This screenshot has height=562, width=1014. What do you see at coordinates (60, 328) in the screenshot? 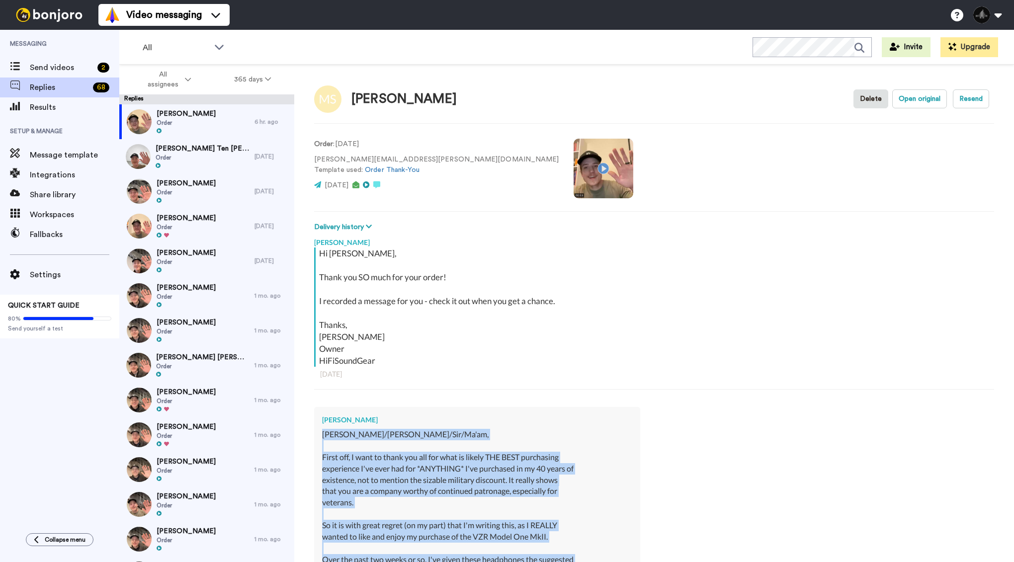
I see `span: Send yourself a test` at bounding box center [60, 328].